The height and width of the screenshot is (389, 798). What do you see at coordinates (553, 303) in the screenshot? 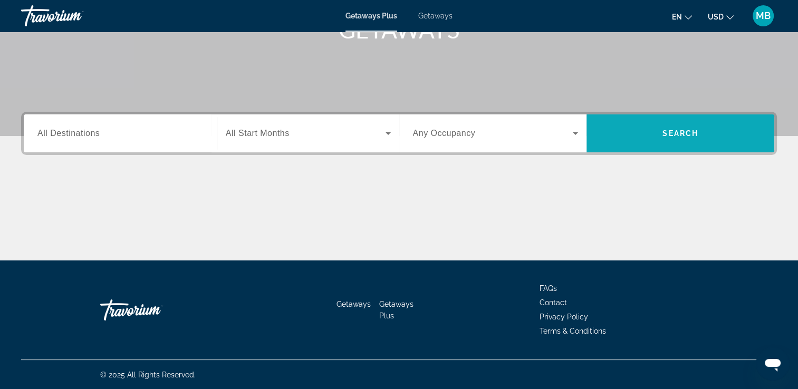
I see `a: Contact` at bounding box center [553, 303].